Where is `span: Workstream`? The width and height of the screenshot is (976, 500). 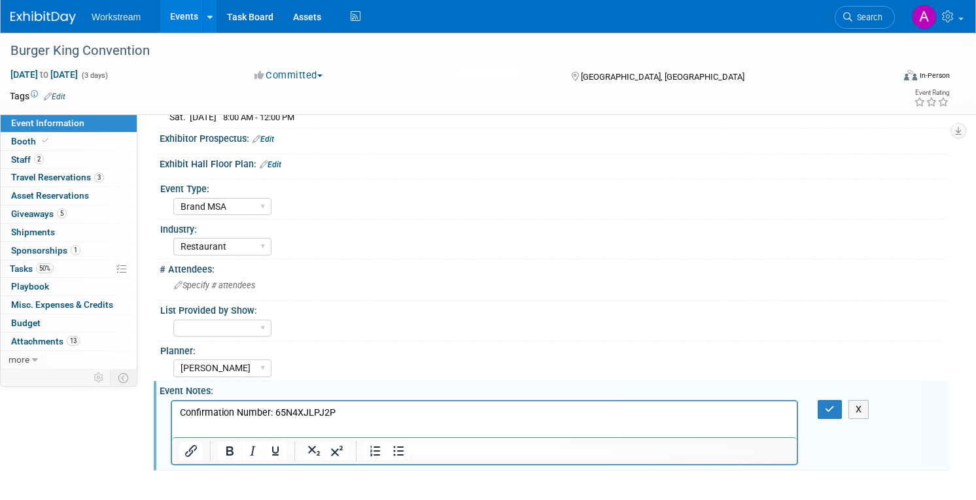
span: Workstream is located at coordinates (116, 17).